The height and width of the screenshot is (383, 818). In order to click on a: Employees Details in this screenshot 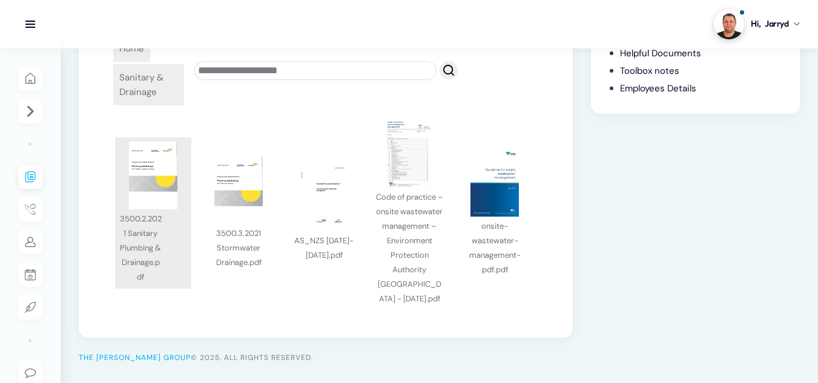, I will do `click(658, 88)`.